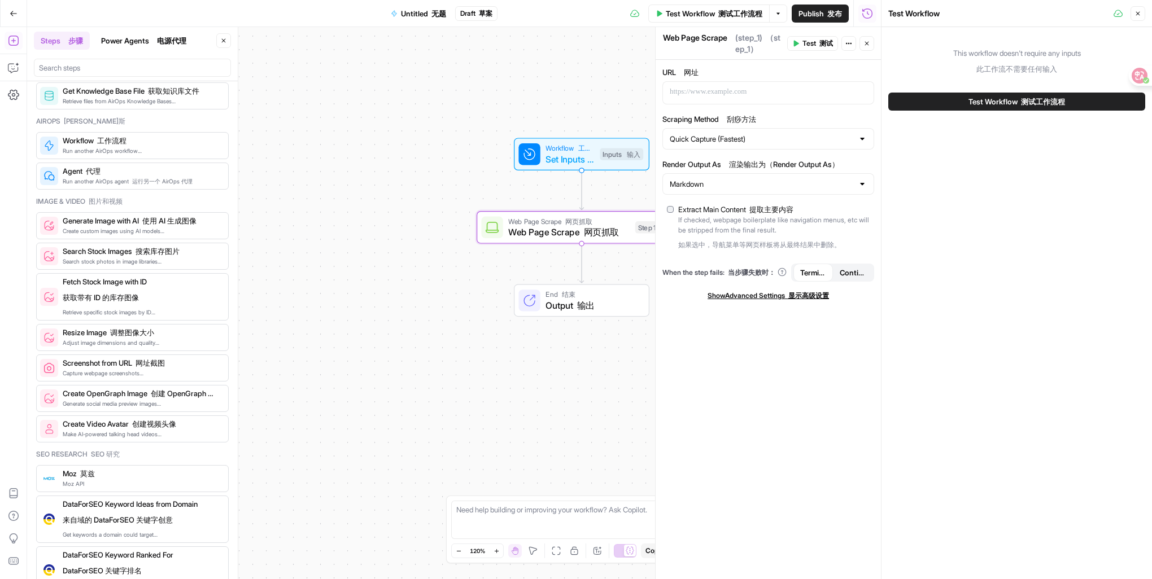  What do you see at coordinates (172, 41) in the screenshot?
I see `font: 电源代理` at bounding box center [172, 41].